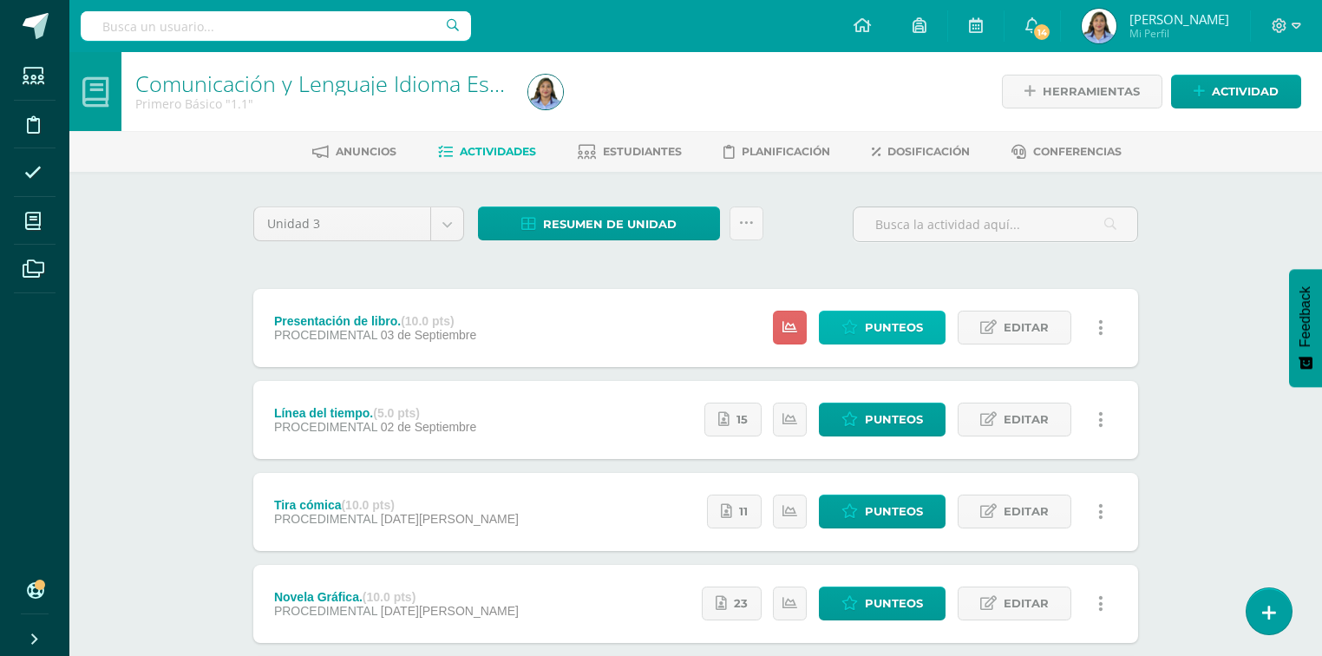 The image size is (1322, 656). I want to click on a: Dosificación, so click(921, 152).